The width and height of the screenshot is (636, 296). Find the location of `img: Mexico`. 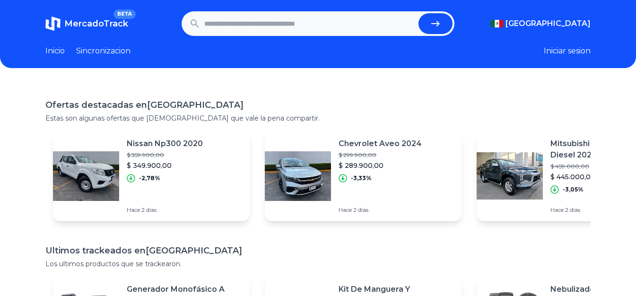

img: Mexico is located at coordinates (497, 24).